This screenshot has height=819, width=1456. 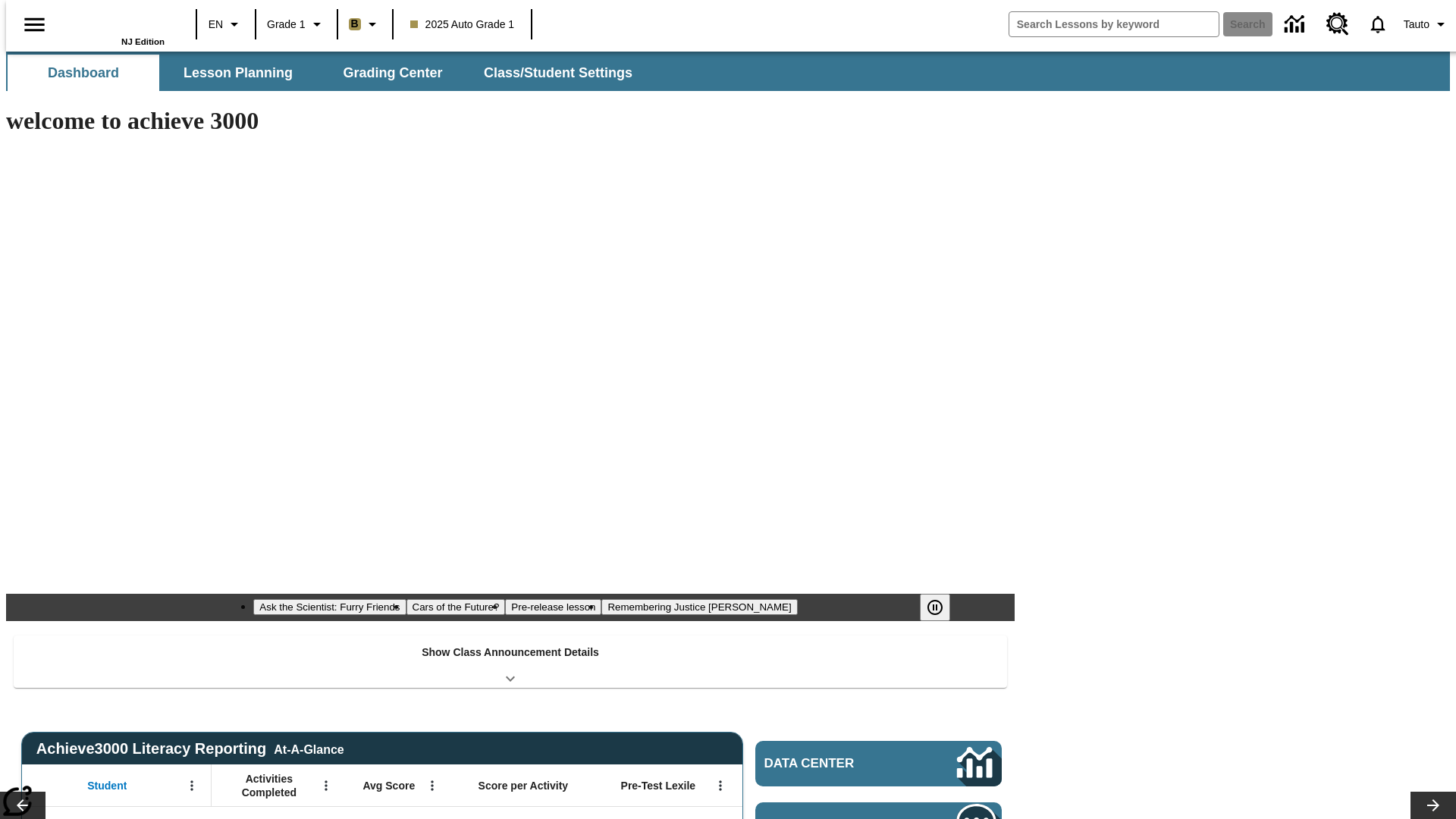 What do you see at coordinates (943, 607) in the screenshot?
I see `div: Pause` at bounding box center [943, 607].